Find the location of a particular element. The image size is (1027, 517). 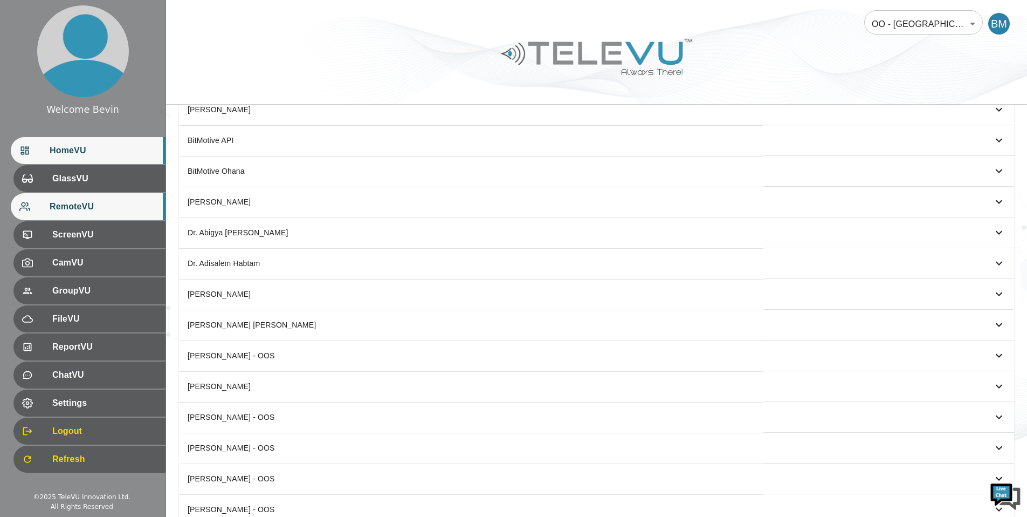

span: HomeVU is located at coordinates (103, 150).